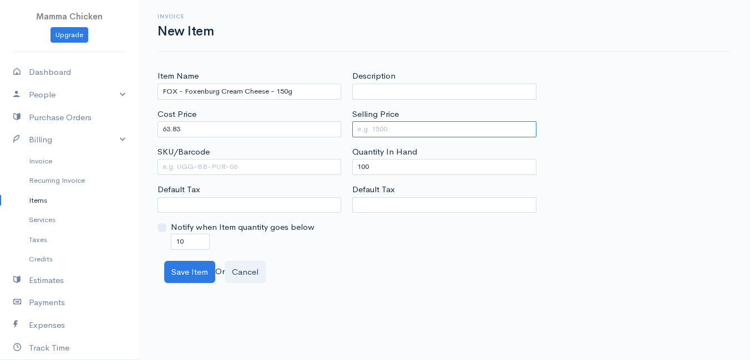 This screenshot has height=360, width=750. Describe the element at coordinates (242, 227) in the screenshot. I see `label: Notify when Item quantity goes below` at that location.